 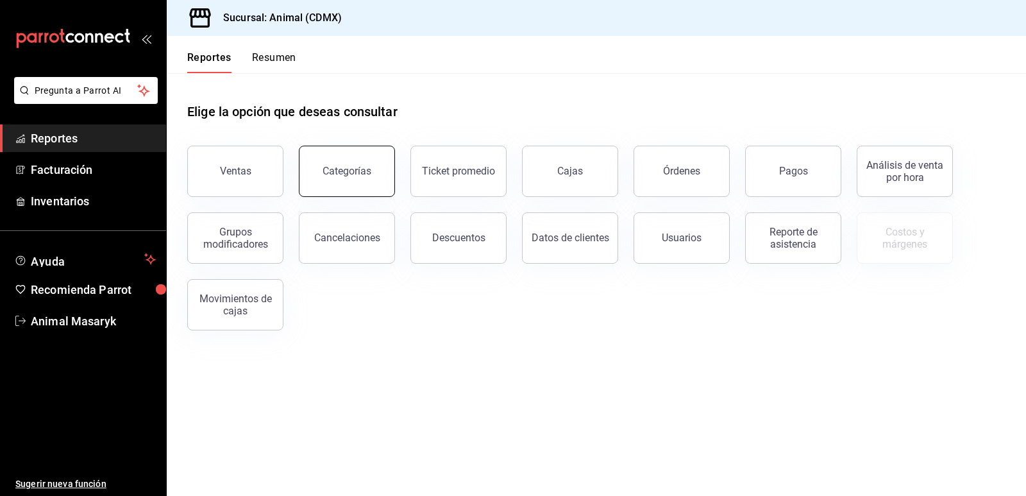 I want to click on div: Análisis de venta por hora, so click(x=905, y=171).